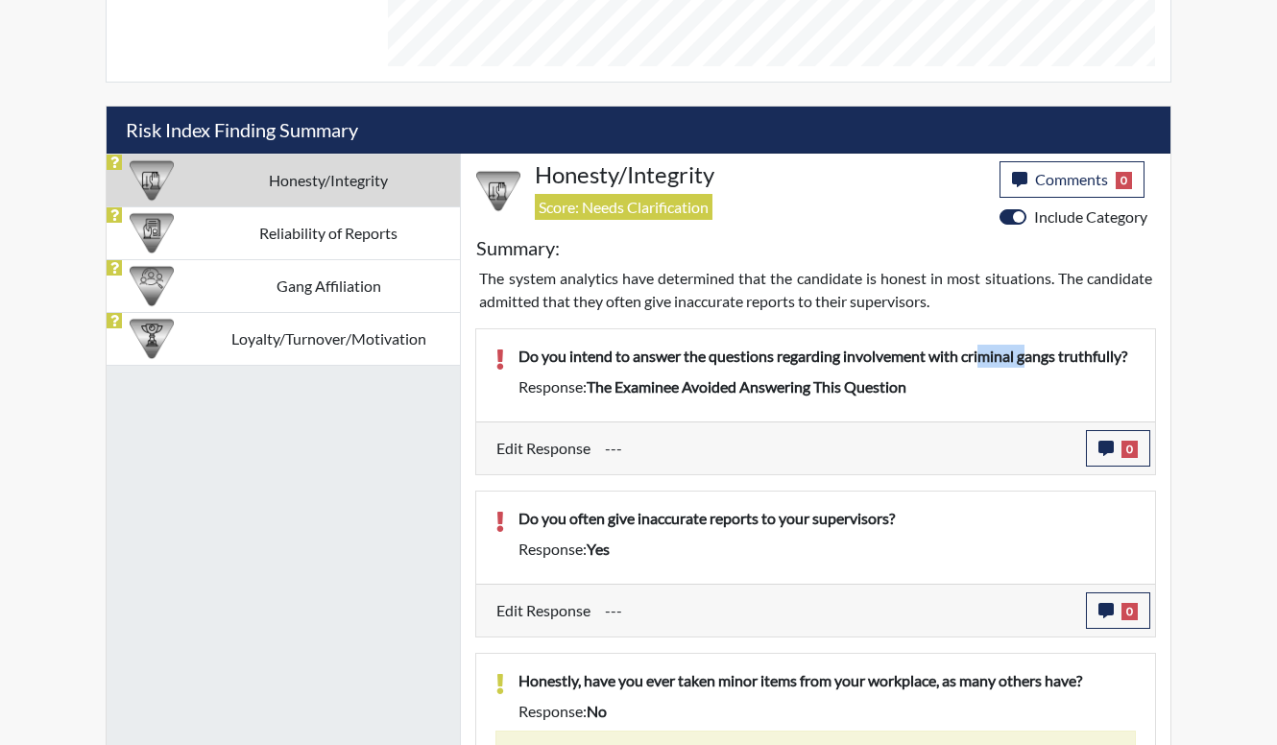 This screenshot has width=1277, height=745. What do you see at coordinates (815, 290) in the screenshot?
I see `p: The system analytics have determined that the candidate is honest in most situations. The candida...` at bounding box center [815, 290].